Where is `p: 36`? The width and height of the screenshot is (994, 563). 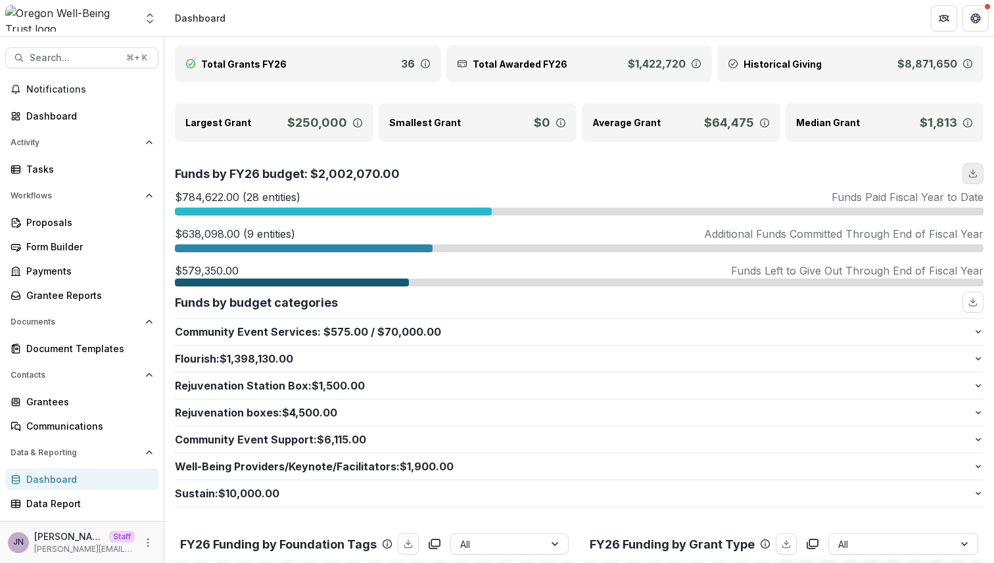 p: 36 is located at coordinates (407, 64).